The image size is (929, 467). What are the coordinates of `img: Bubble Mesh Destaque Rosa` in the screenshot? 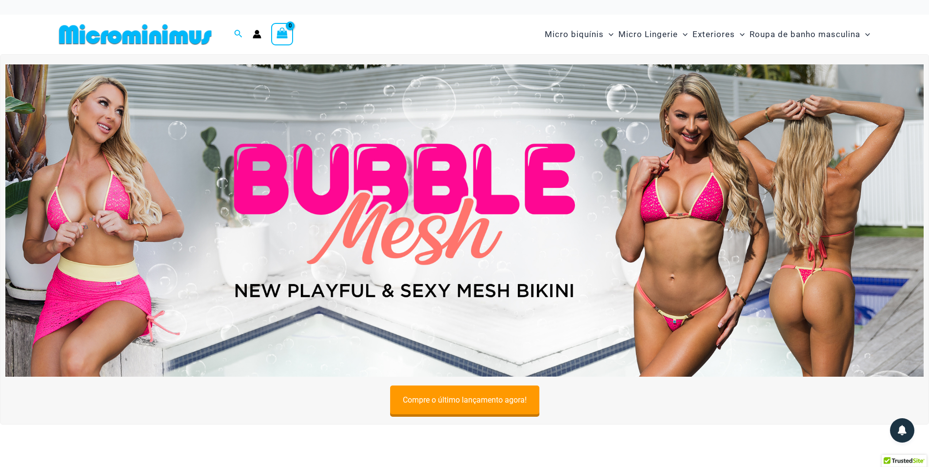 It's located at (464, 220).